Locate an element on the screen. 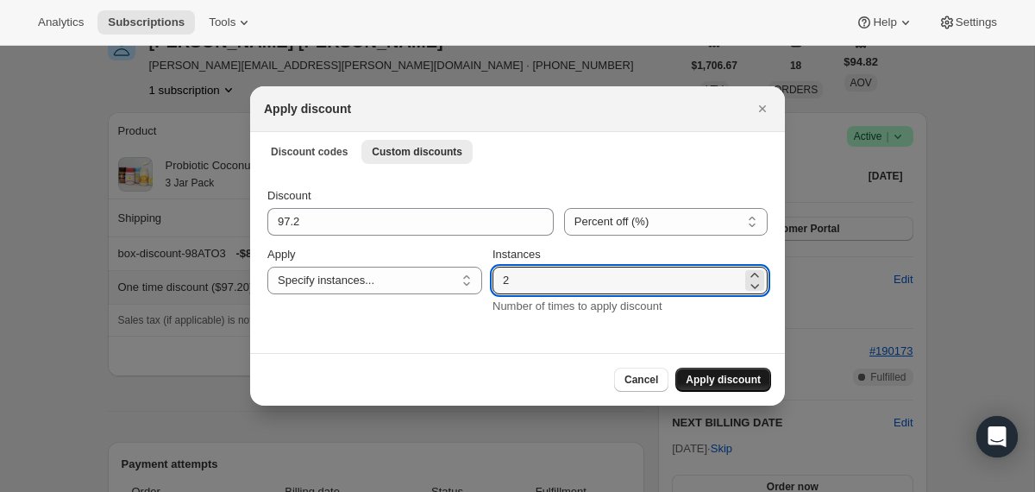 Image resolution: width=1035 pixels, height=492 pixels. span: Cancel is located at coordinates (641, 379).